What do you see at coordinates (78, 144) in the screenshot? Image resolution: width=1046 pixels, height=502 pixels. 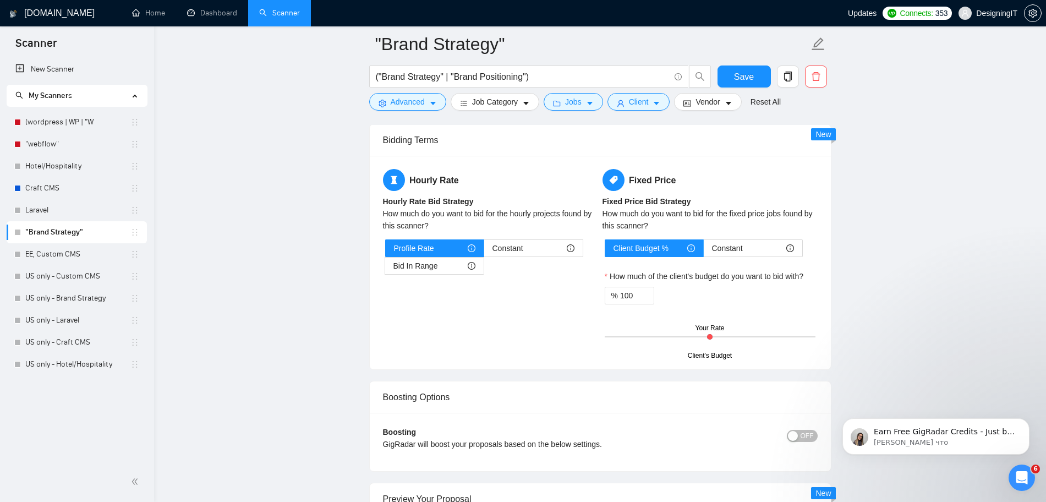 I see `a: "webflow"` at bounding box center [78, 144].